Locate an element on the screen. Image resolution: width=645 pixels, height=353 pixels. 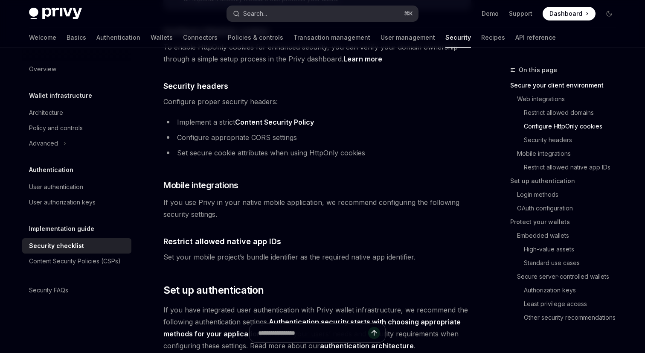
span: Set your mobile project’s bundle identifier as the required native app identifier. is located at coordinates (317, 257).